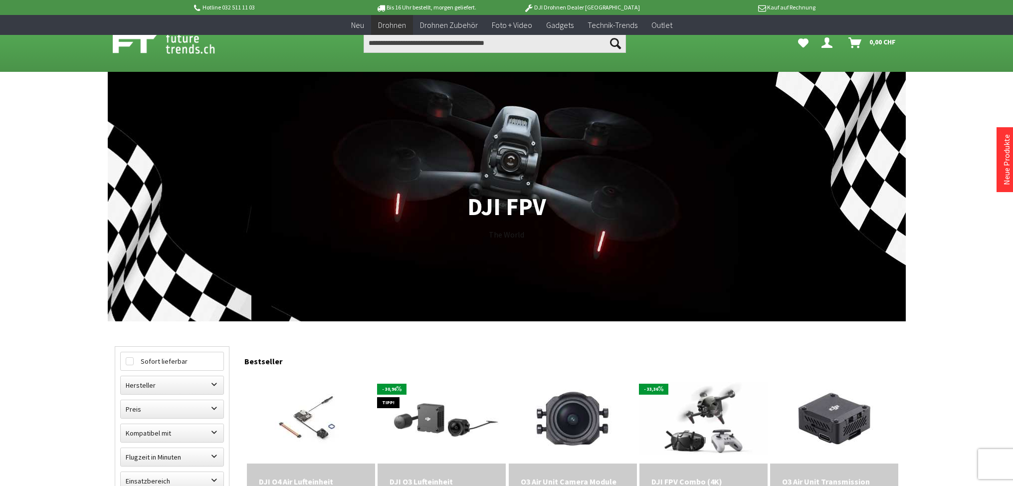  What do you see at coordinates (175, 43) in the screenshot?
I see `img: Shop Futuretrends - zur Startseite wechseln` at bounding box center [175, 43].